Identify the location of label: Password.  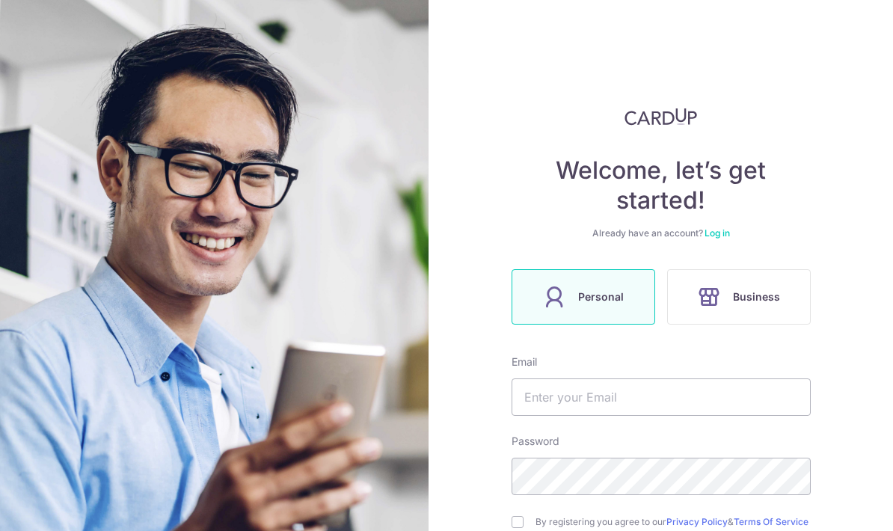
(536, 441).